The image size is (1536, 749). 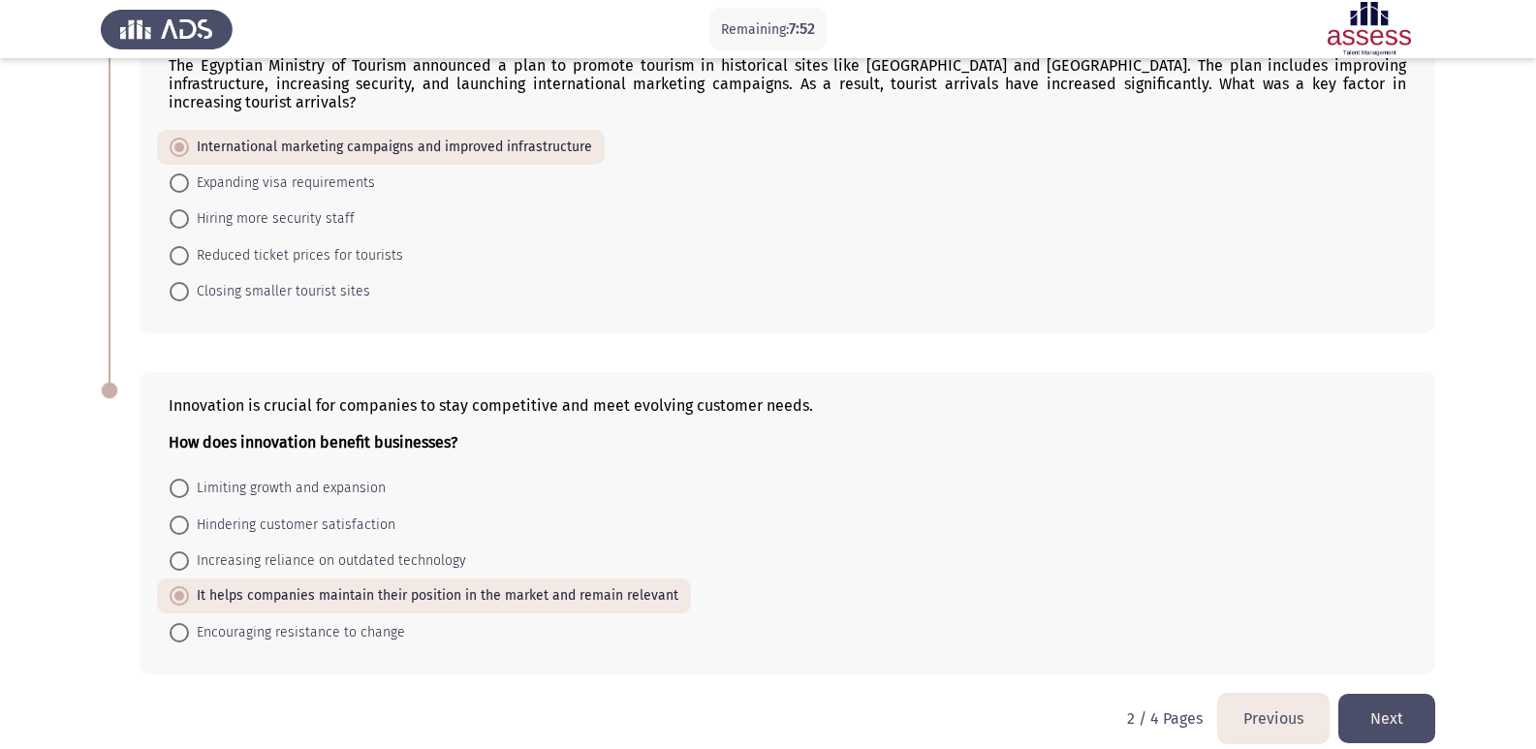 What do you see at coordinates (279, 292) in the screenshot?
I see `span: Closing smaller tourist sites` at bounding box center [279, 292].